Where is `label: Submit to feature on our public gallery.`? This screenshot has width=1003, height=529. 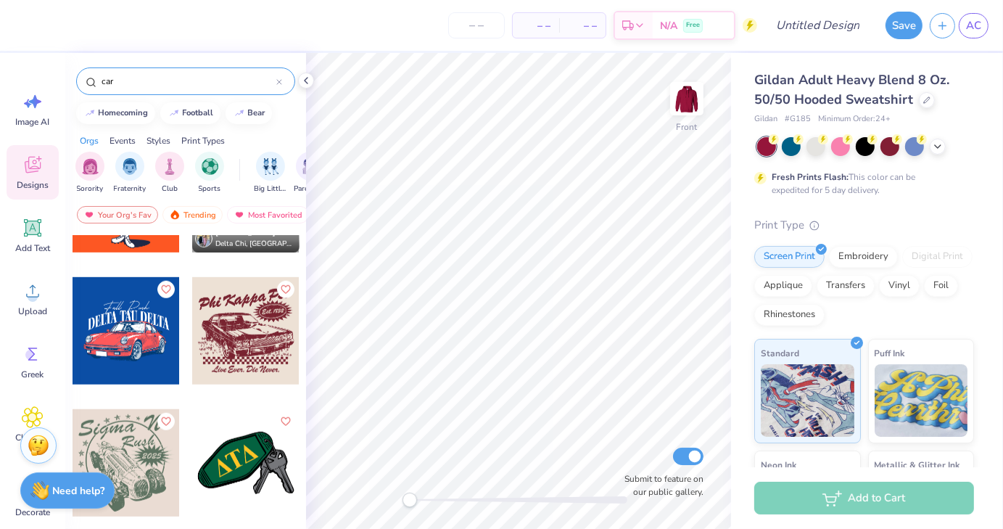
label: Submit to feature on our public gallery. is located at coordinates (660, 485).